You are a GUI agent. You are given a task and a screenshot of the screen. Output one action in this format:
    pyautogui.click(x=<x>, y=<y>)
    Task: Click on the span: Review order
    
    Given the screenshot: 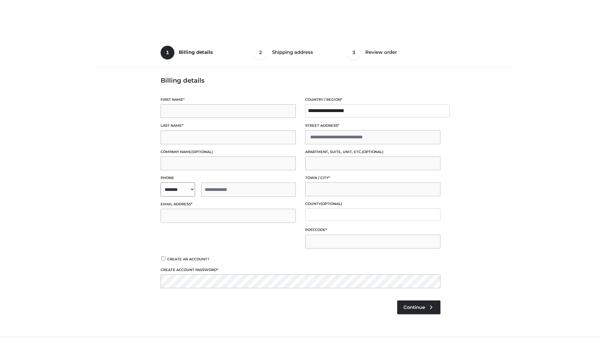 What is the action you would take?
    pyautogui.click(x=381, y=52)
    